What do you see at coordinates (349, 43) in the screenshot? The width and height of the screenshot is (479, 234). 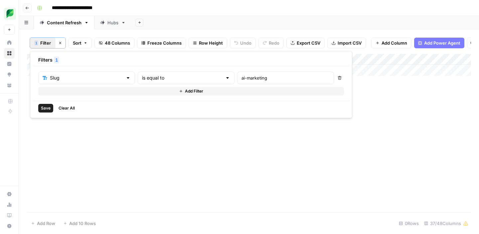 I see `span: Import CSV` at bounding box center [349, 43].